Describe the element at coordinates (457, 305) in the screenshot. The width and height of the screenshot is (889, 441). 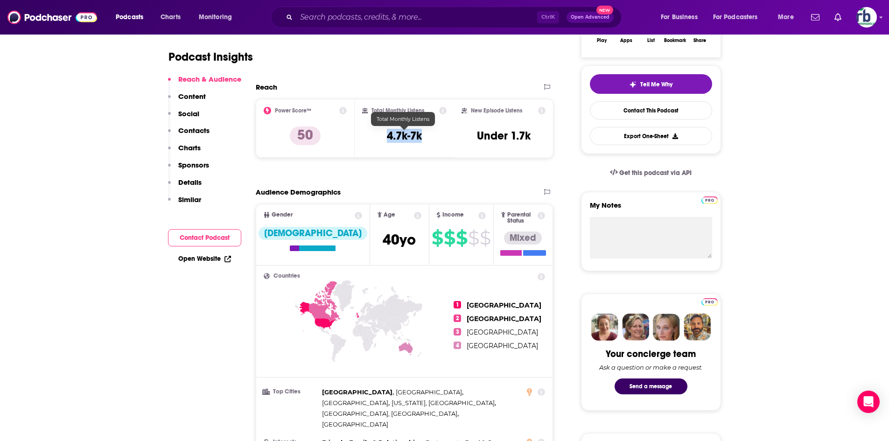
I see `span: 1` at that location.